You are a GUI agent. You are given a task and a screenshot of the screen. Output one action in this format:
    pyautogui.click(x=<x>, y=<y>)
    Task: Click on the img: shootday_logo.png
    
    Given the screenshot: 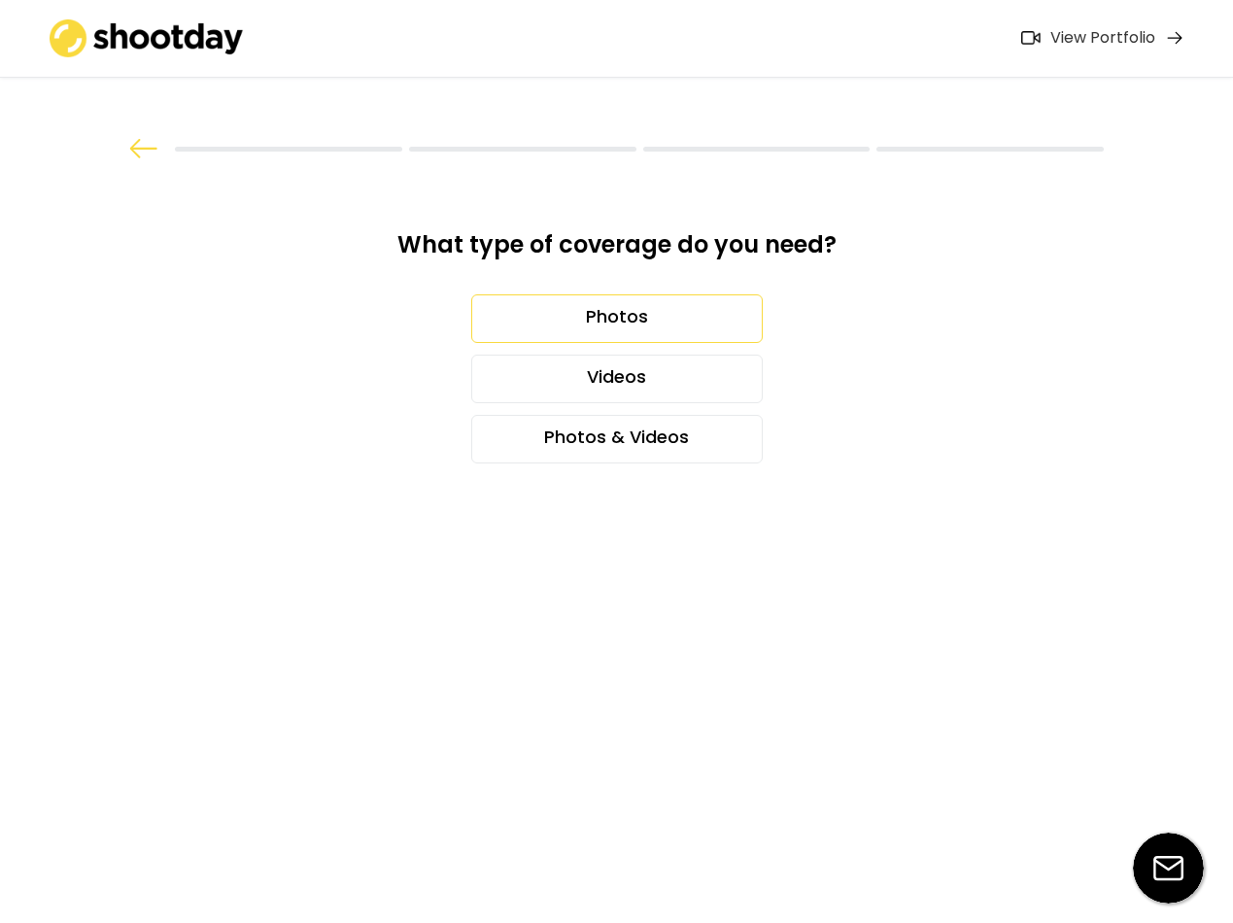 What is the action you would take?
    pyautogui.click(x=147, y=38)
    